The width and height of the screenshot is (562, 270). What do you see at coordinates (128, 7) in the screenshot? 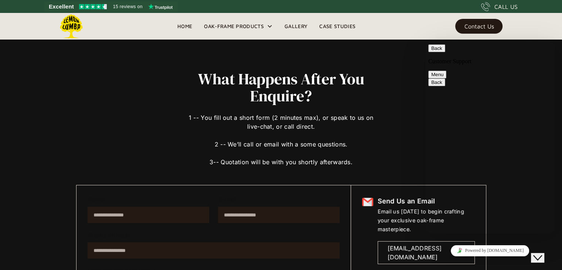
I see `span: 15 reviews on` at bounding box center [128, 7].